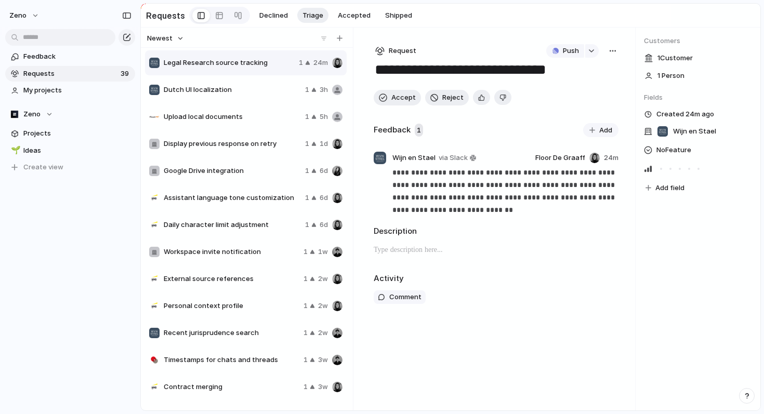 The image size is (764, 414). What do you see at coordinates (561, 158) in the screenshot?
I see `span: Floor De Graaff` at bounding box center [561, 158].